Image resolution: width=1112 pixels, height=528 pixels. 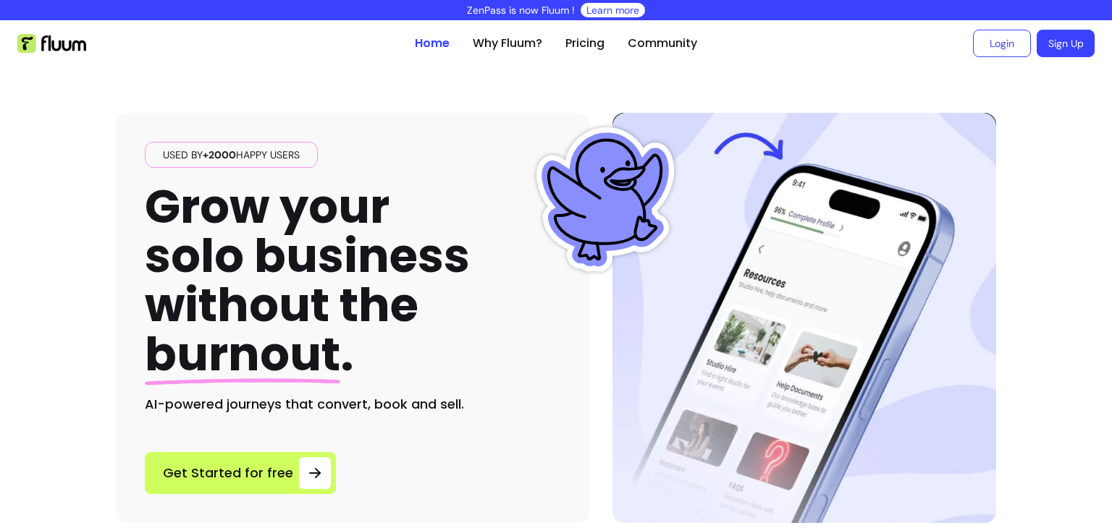 What do you see at coordinates (307, 281) in the screenshot?
I see `h1: Grow your solo business without the .` at bounding box center [307, 281].